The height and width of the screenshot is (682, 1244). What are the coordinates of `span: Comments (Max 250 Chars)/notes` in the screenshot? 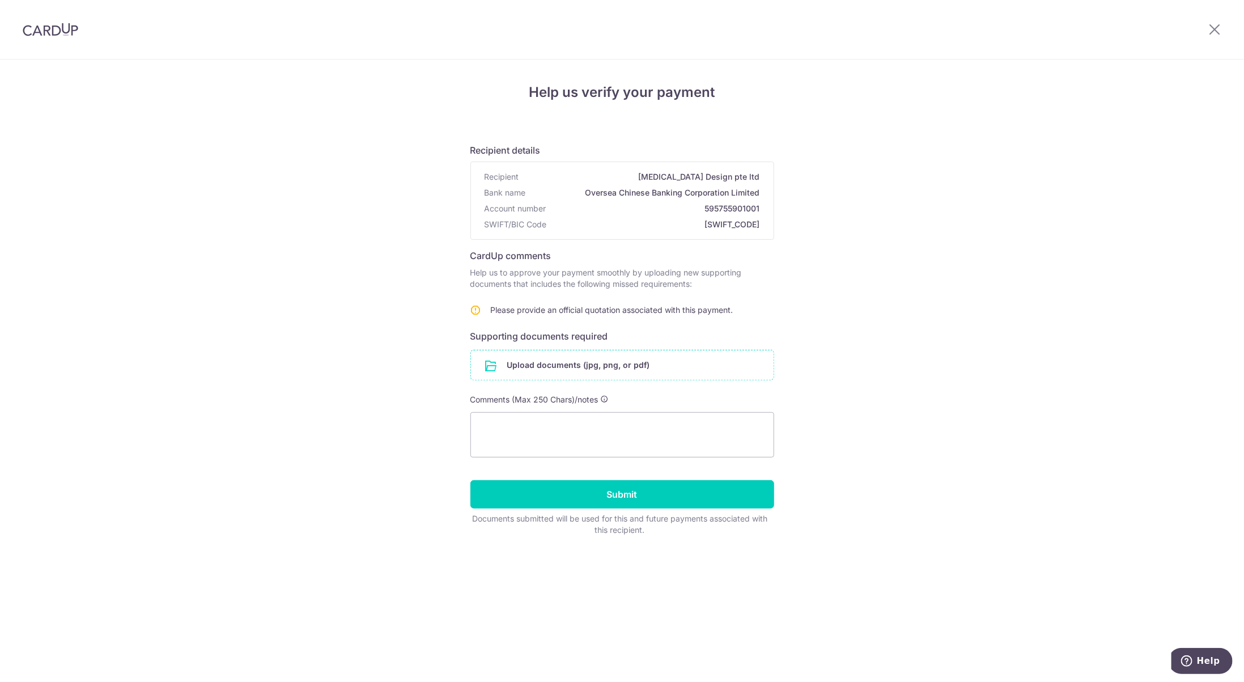 It's located at (534, 399).